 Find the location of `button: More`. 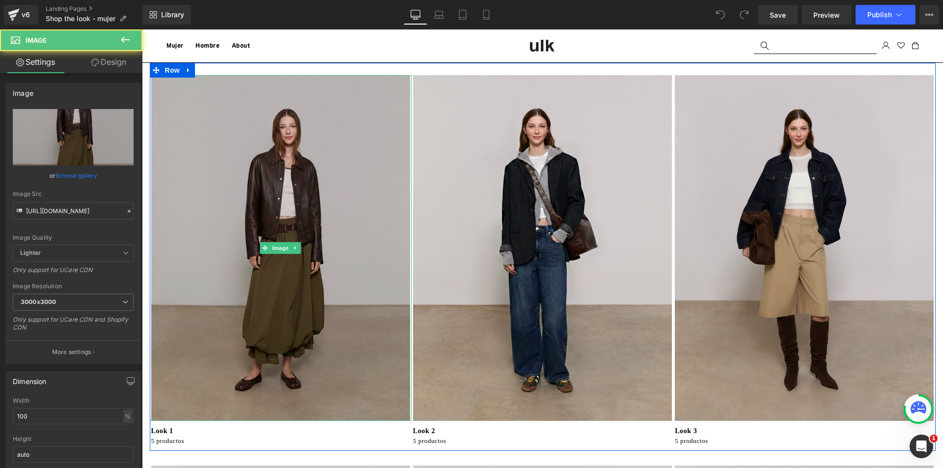

button: More is located at coordinates (929, 15).